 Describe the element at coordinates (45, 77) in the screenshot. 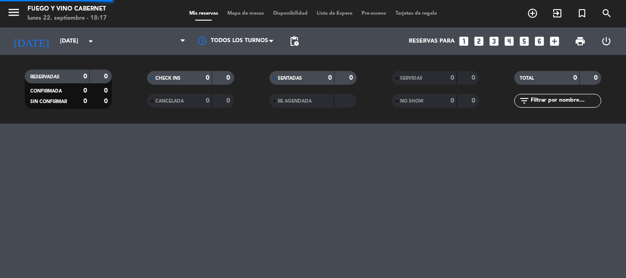

I see `span: RESERVADAS` at that location.